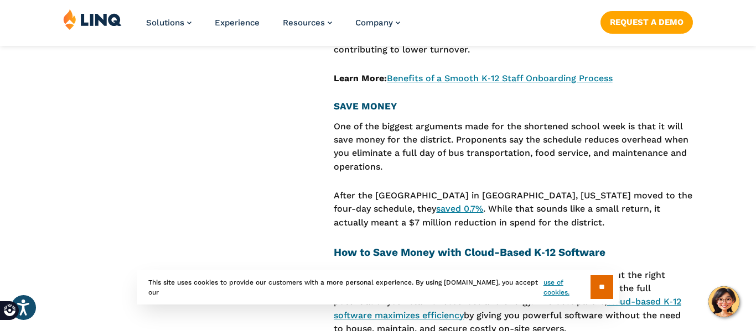 This screenshot has width=756, height=331. Describe the element at coordinates (459, 209) in the screenshot. I see `a: saved 0.7%` at that location.